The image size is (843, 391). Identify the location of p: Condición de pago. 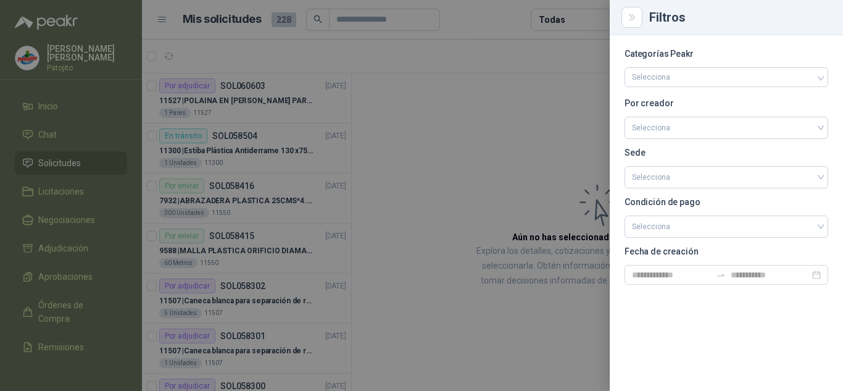
(726, 202).